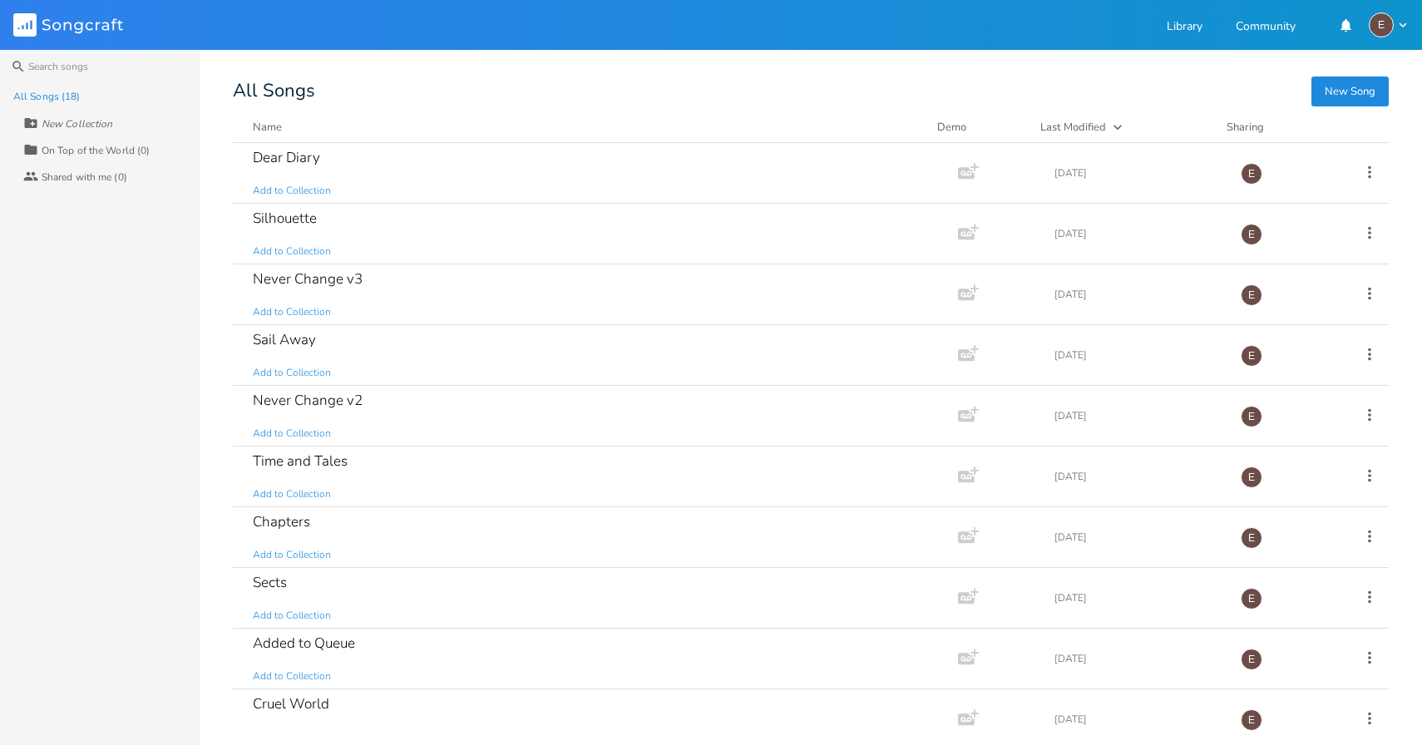  I want to click on div: On Top of the World (0), so click(96, 151).